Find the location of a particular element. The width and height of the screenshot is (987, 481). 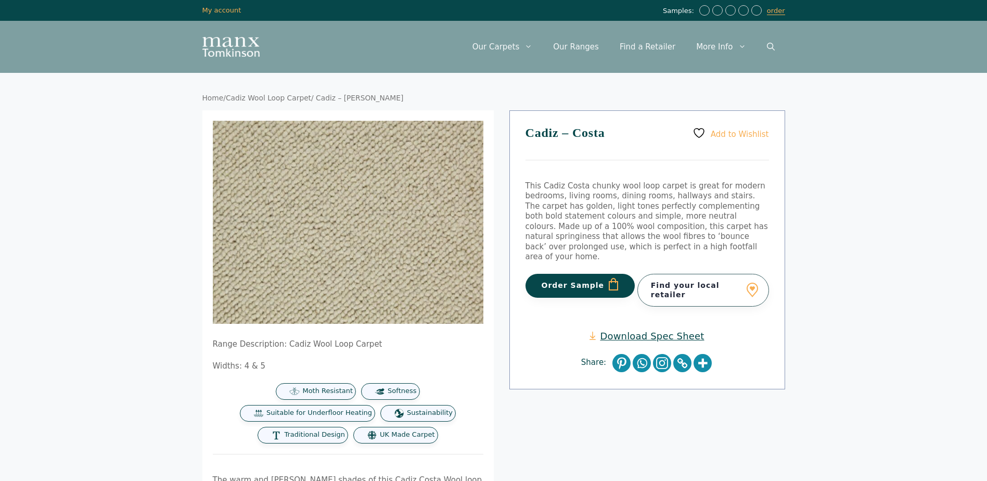

a: Instagram is located at coordinates (662, 363).